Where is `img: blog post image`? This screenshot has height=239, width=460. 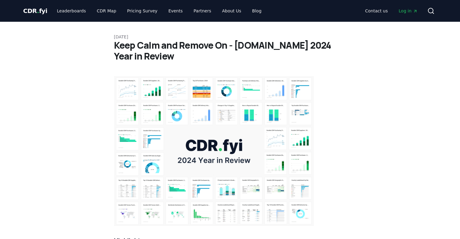
img: blog post image is located at coordinates (214, 151).